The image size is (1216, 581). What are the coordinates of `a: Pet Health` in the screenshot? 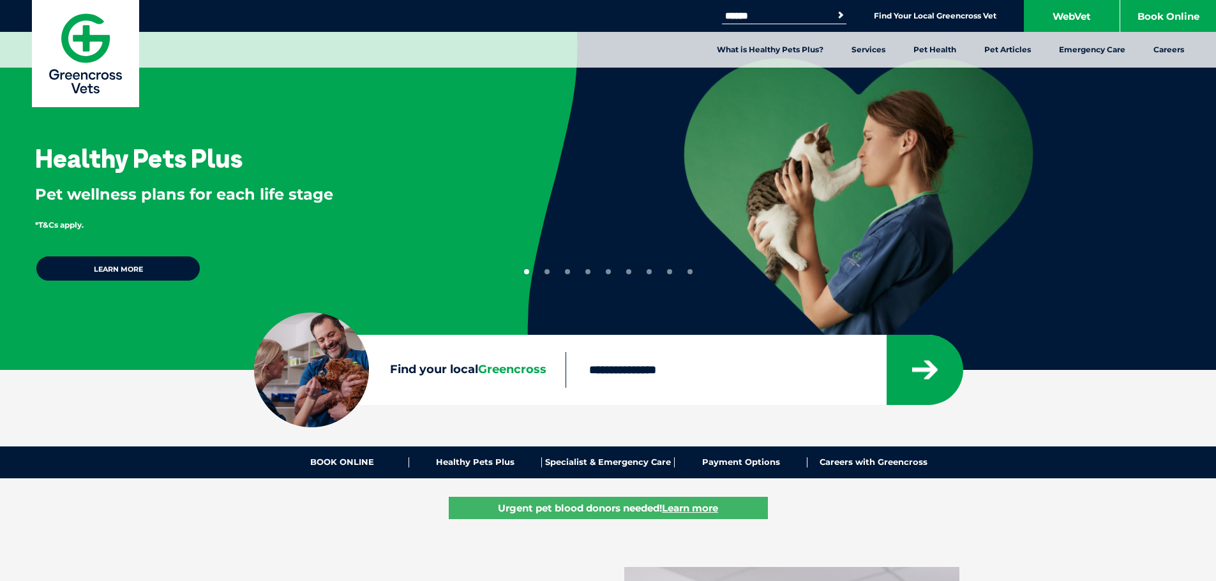 It's located at (934, 50).